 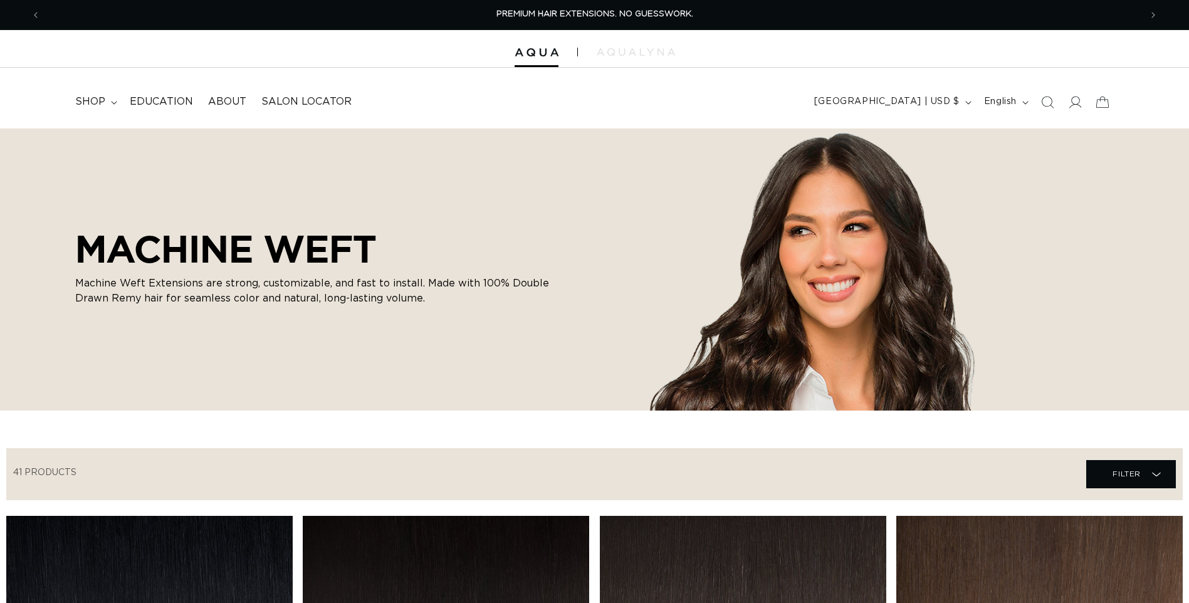 I want to click on span: Salon Locator, so click(x=306, y=102).